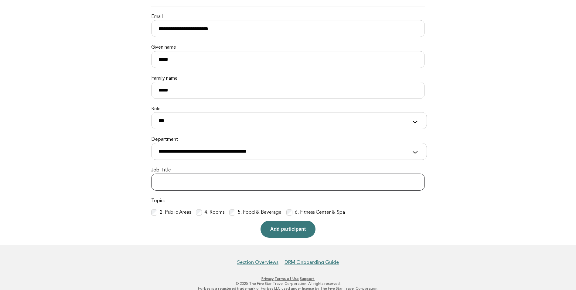 Image resolution: width=576 pixels, height=290 pixels. Describe the element at coordinates (288, 170) in the screenshot. I see `label: Job Title` at that location.